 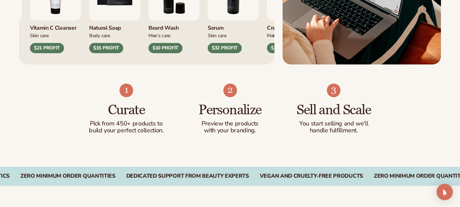 I want to click on p: Preview the products, so click(x=230, y=124).